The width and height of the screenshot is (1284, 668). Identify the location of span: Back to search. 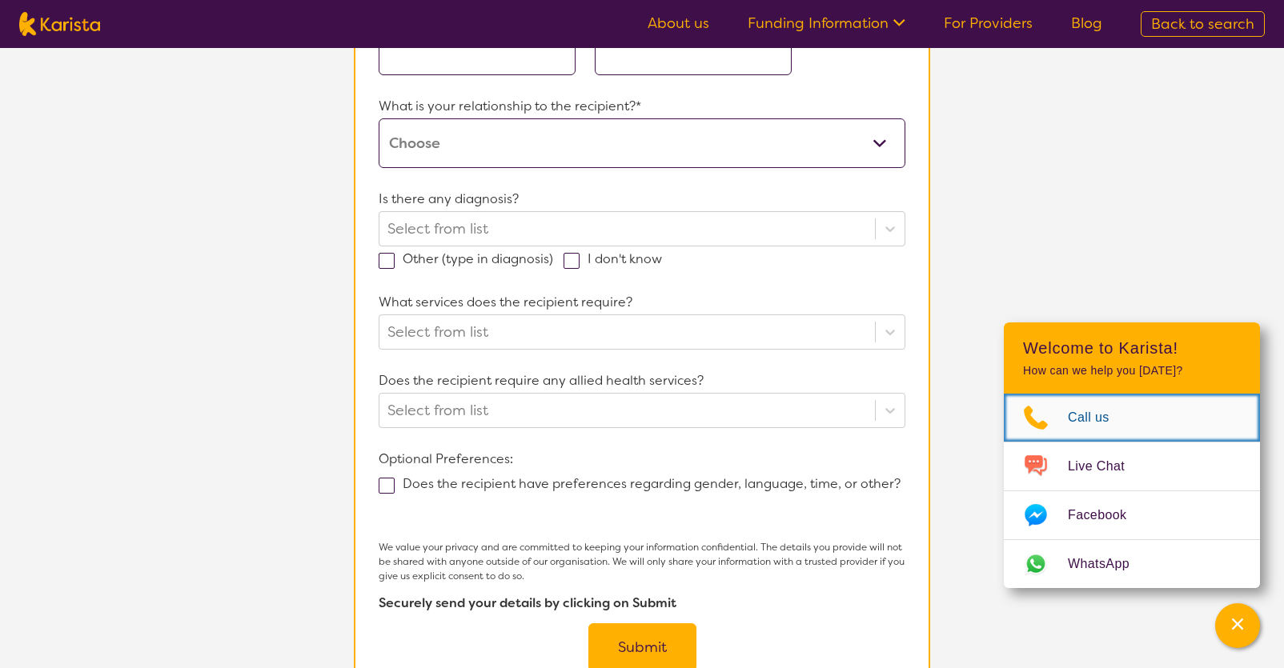
(1202, 24).